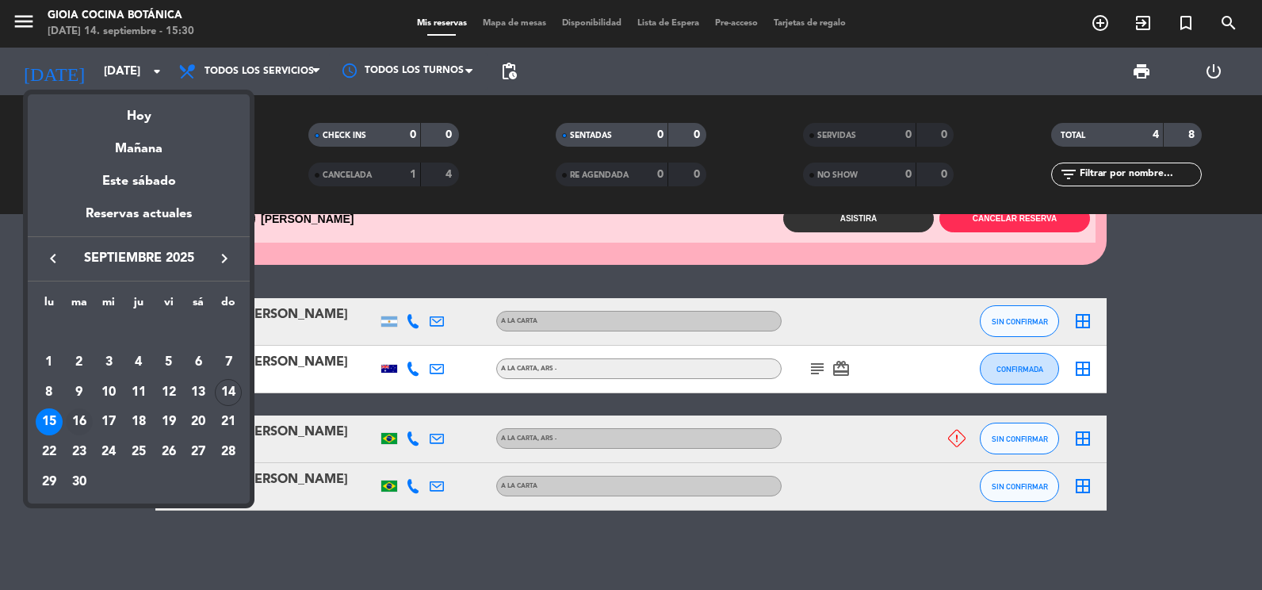 This screenshot has width=1262, height=590. I want to click on div: 22, so click(49, 452).